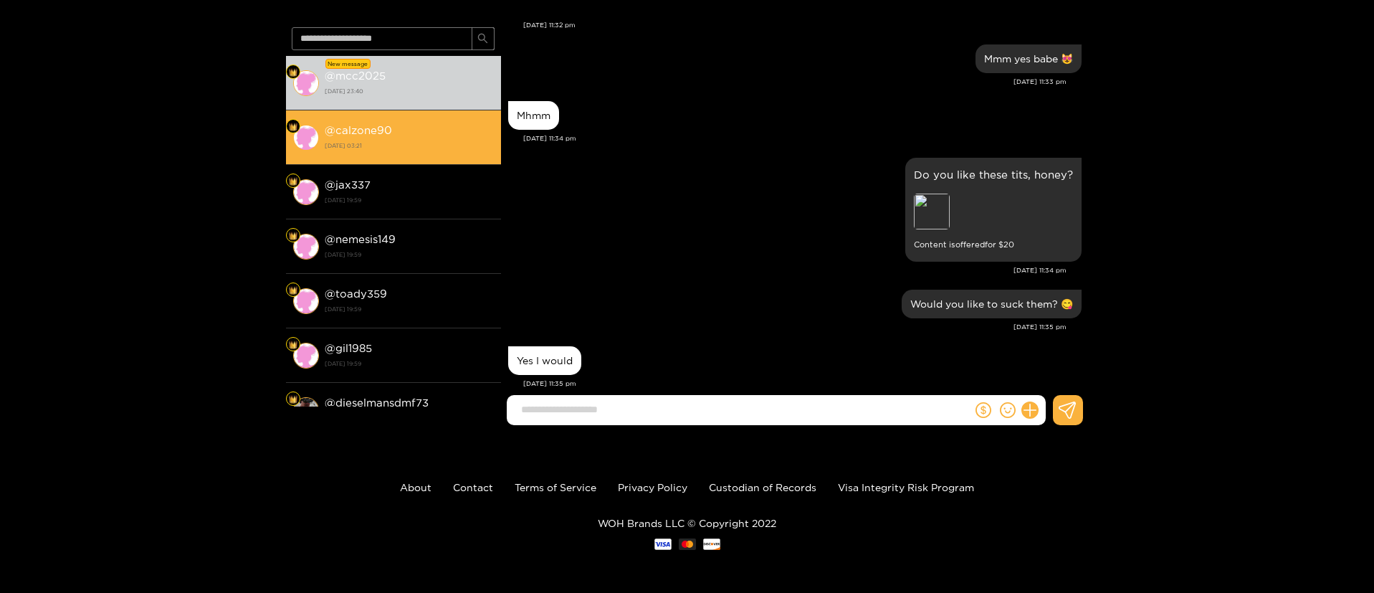 Image resolution: width=1374 pixels, height=593 pixels. What do you see at coordinates (348, 184) in the screenshot?
I see `strong: @ jax337` at bounding box center [348, 184].